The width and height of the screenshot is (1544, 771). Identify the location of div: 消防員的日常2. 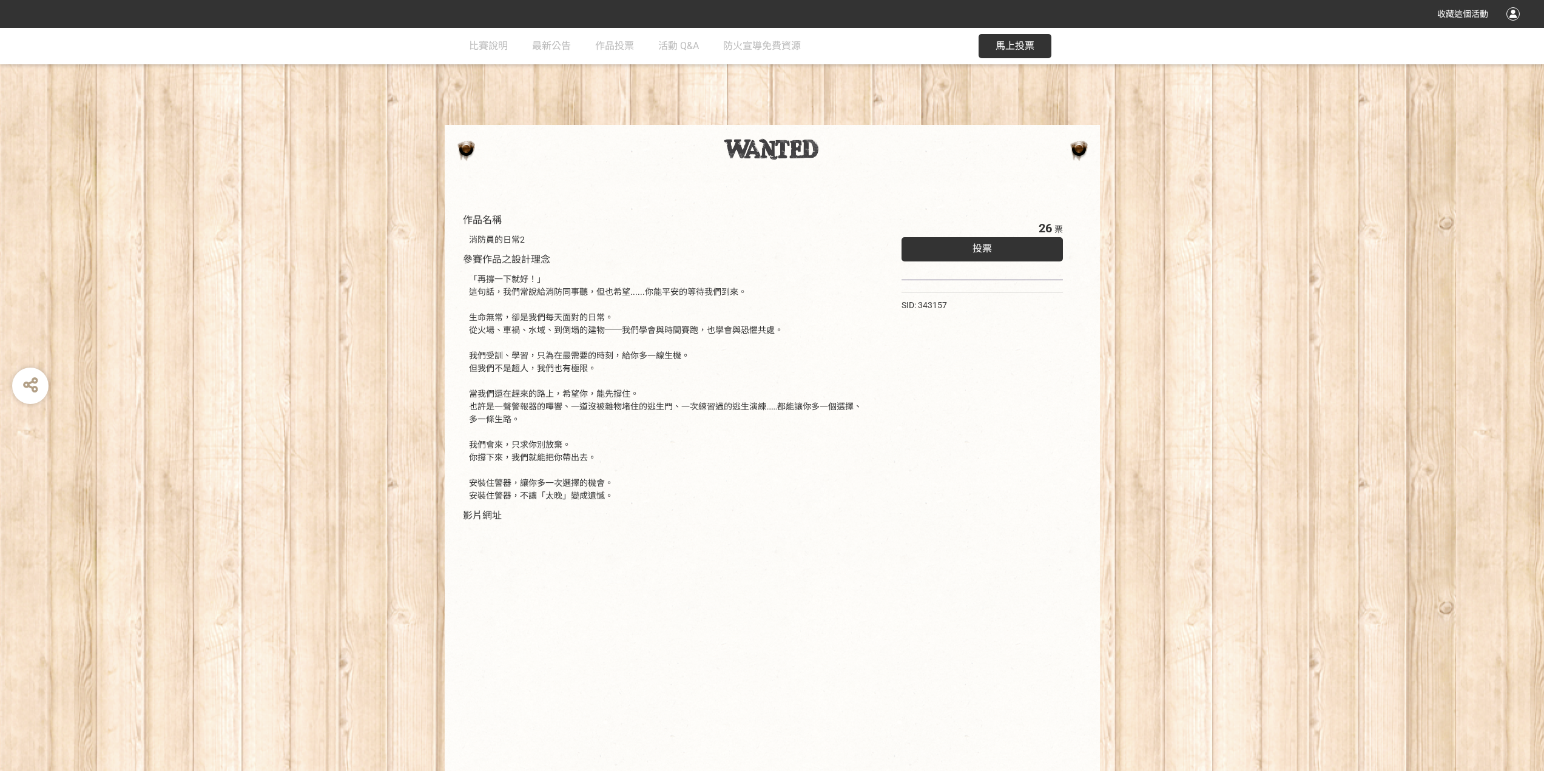
(667, 240).